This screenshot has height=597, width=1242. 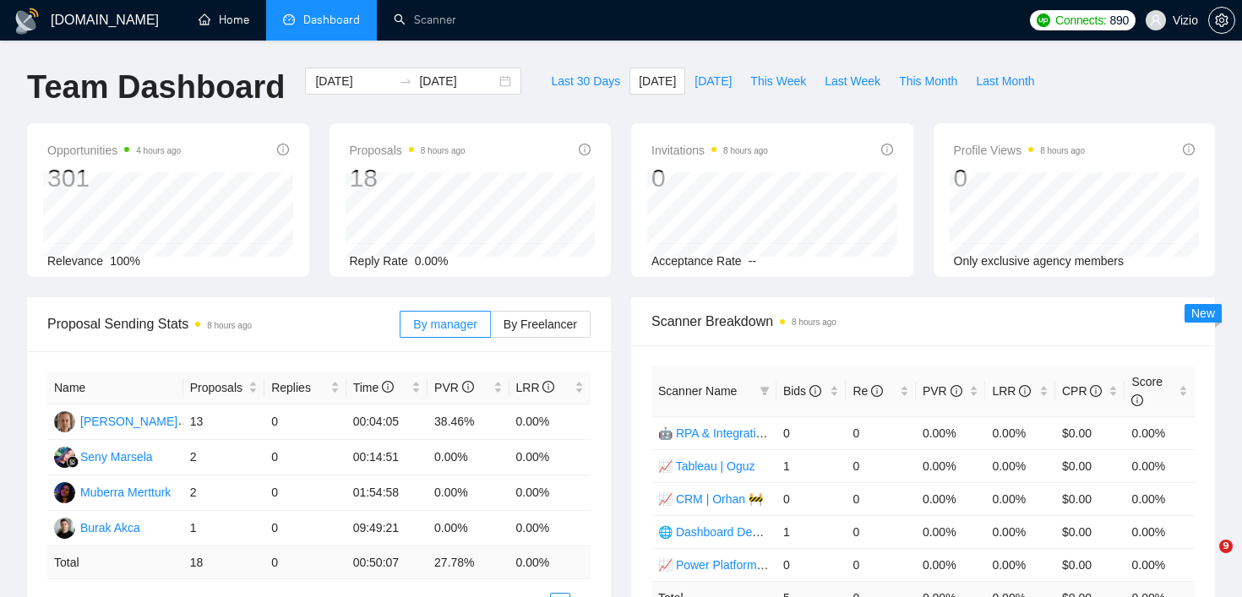 What do you see at coordinates (114, 150) in the screenshot?
I see `span: Opportunities` at bounding box center [114, 150].